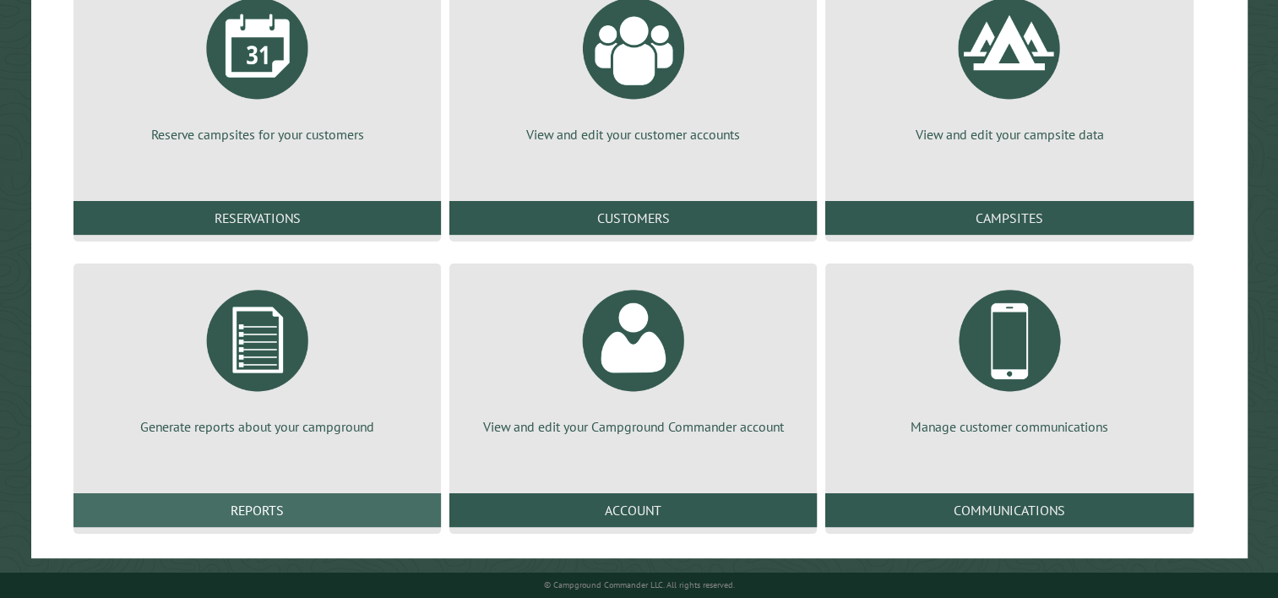 The image size is (1278, 598). I want to click on p: Generate reports about your campground, so click(257, 427).